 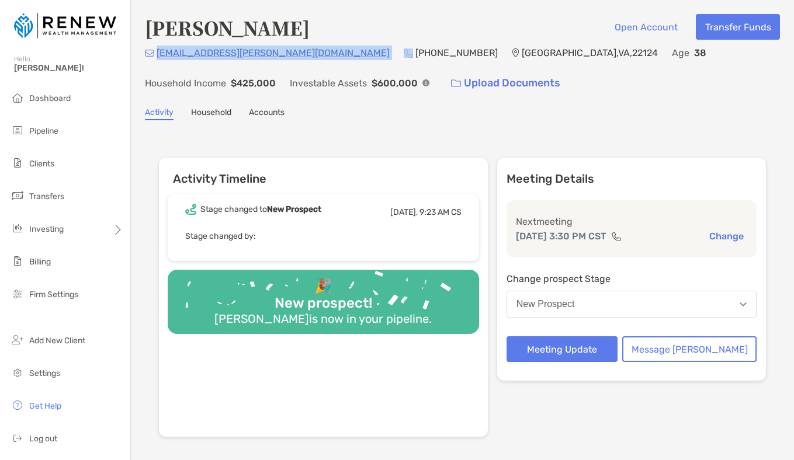 I want to click on div: New prospect!, so click(x=323, y=303).